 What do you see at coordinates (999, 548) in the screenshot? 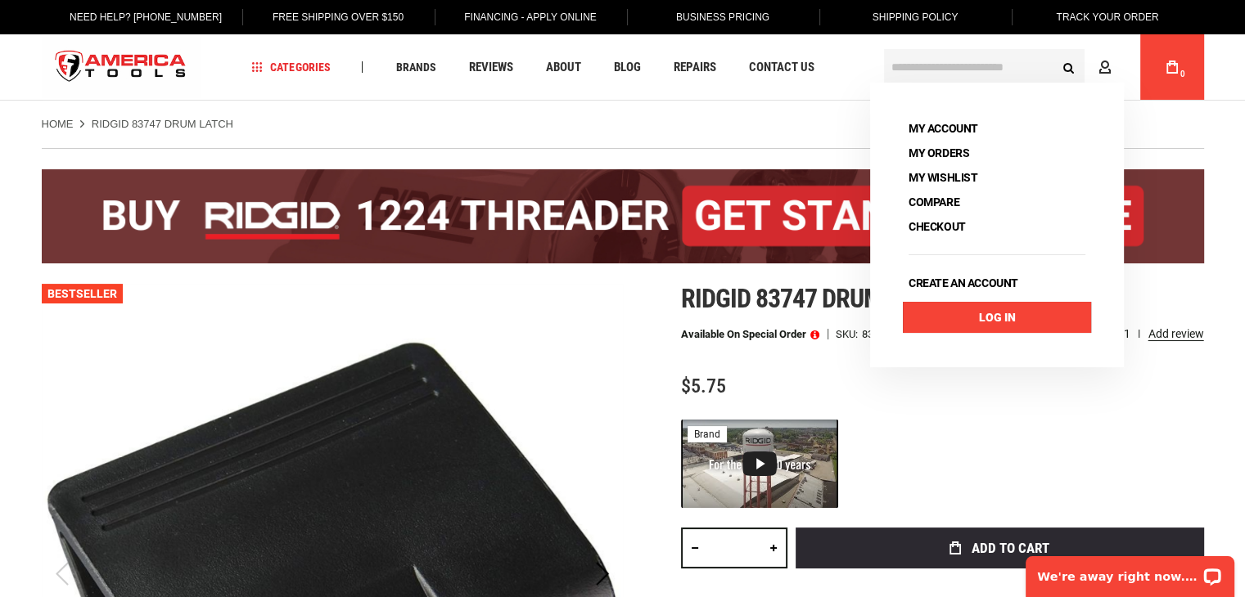
I see `button: Add to Cart` at bounding box center [999, 548].